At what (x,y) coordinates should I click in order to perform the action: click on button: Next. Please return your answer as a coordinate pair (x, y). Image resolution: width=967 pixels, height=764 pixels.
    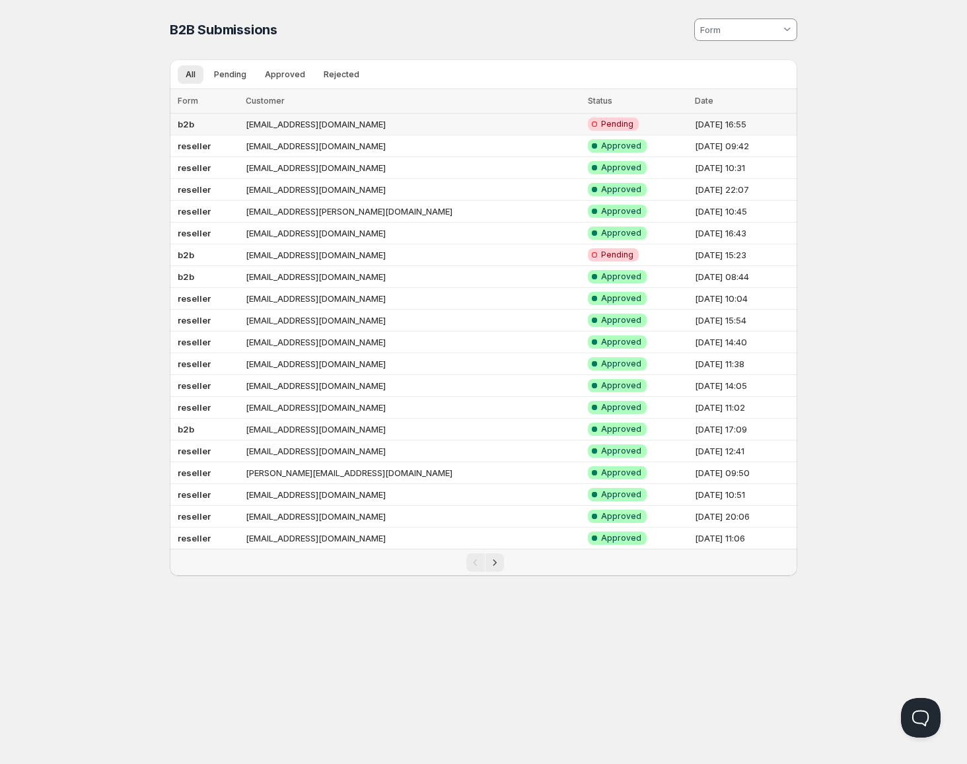
    Looking at the image, I should click on (494, 562).